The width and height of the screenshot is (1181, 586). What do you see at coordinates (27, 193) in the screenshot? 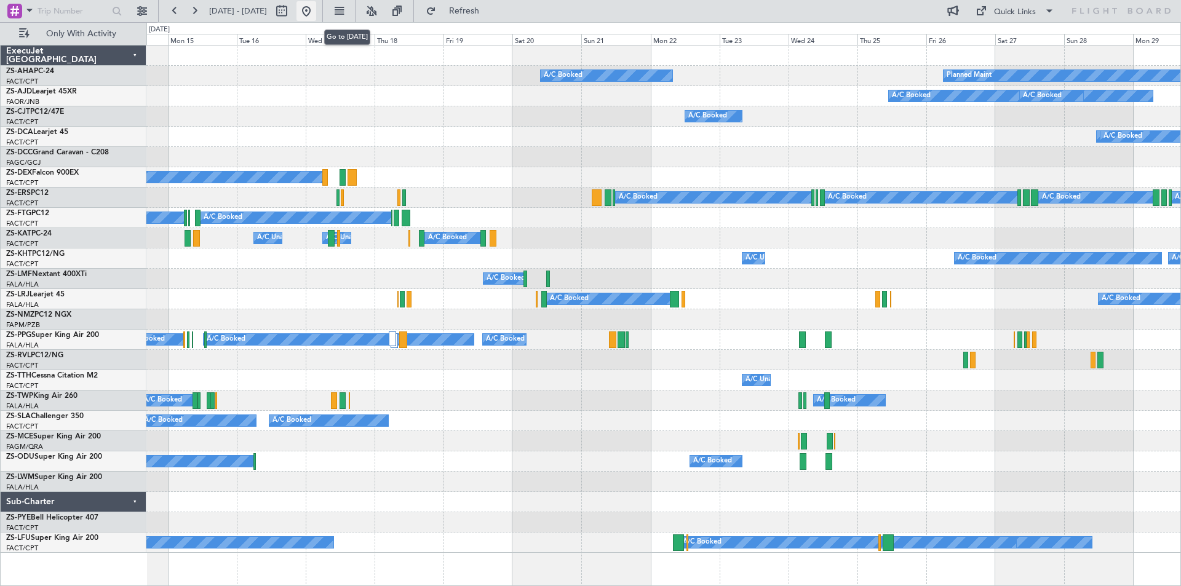
I see `a: ZS-ERSPC12` at bounding box center [27, 193].